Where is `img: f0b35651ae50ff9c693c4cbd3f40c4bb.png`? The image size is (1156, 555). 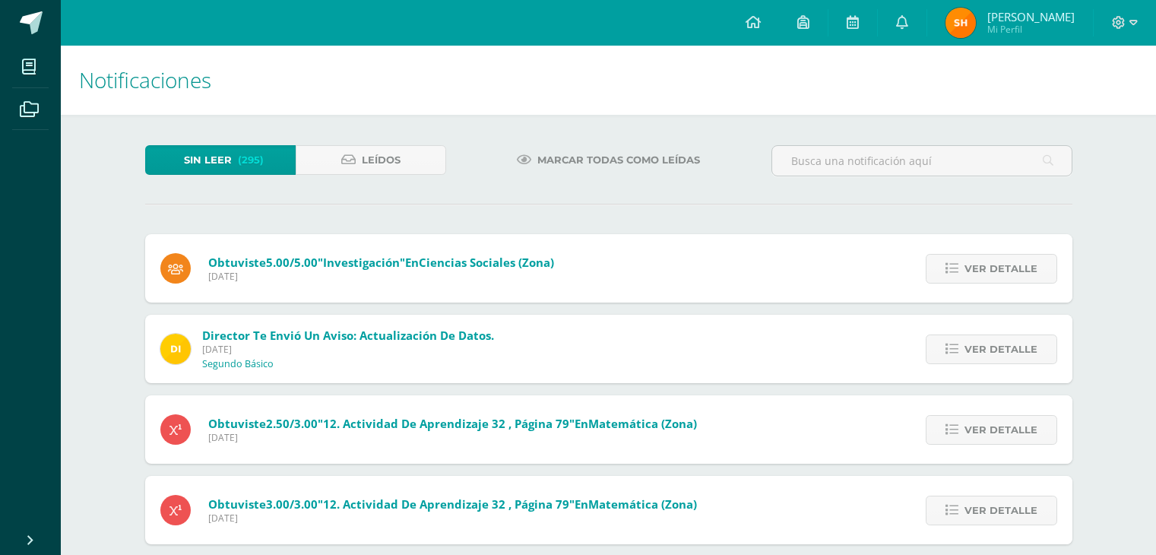
img: f0b35651ae50ff9c693c4cbd3f40c4bb.png is located at coordinates (176, 349).